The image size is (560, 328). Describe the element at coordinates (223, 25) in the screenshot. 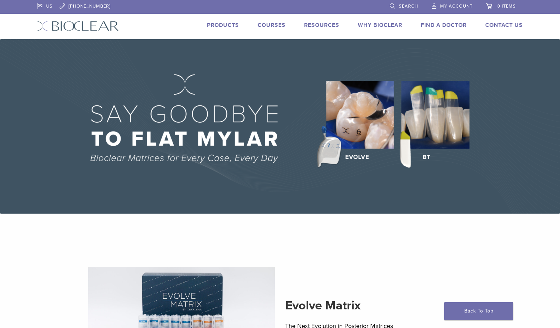

I see `a: Products` at that location.